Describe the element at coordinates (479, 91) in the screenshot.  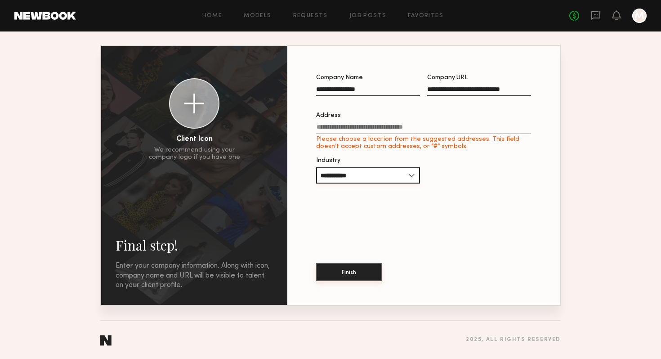
I see `input: Company URL` at that location.